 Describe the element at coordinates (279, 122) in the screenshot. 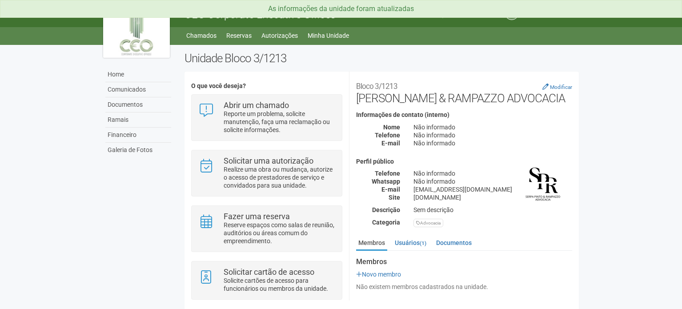

I see `p: Reporte um problema, solicite manutenção, faça uma reclamação ou solicite informações.` at that location.